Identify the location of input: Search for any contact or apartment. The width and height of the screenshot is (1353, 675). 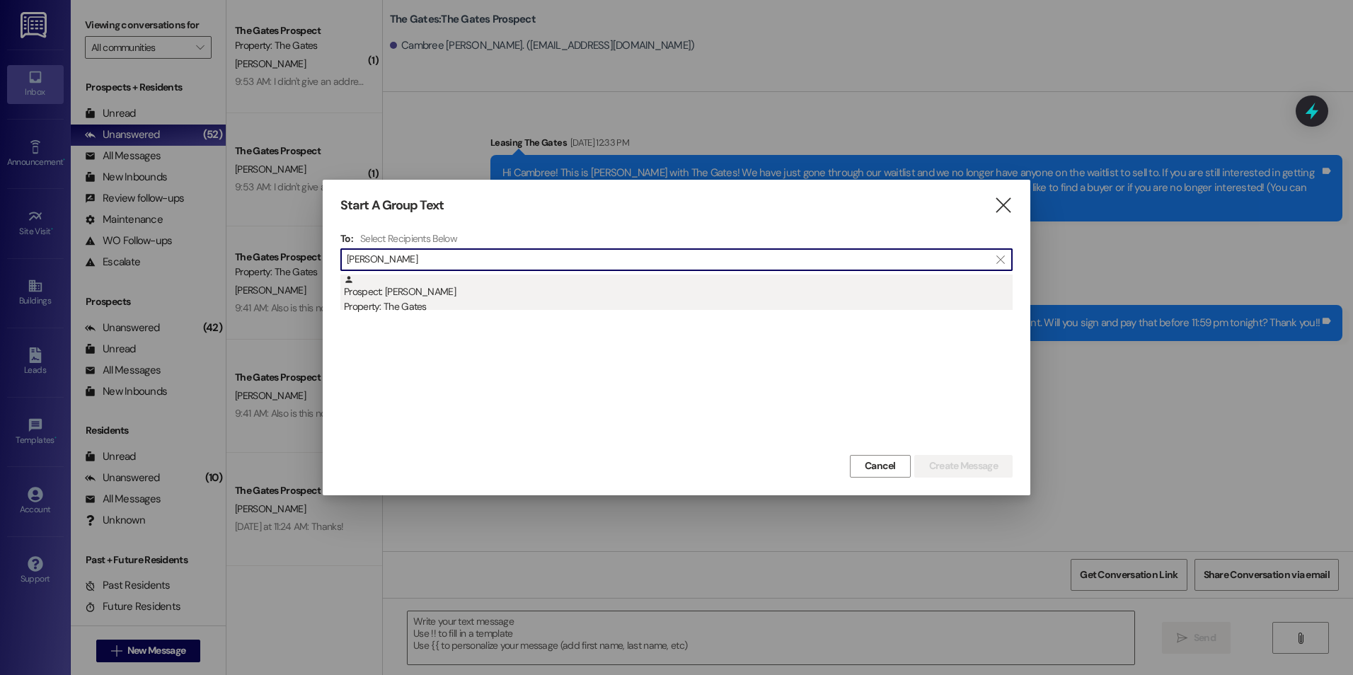
(668, 260).